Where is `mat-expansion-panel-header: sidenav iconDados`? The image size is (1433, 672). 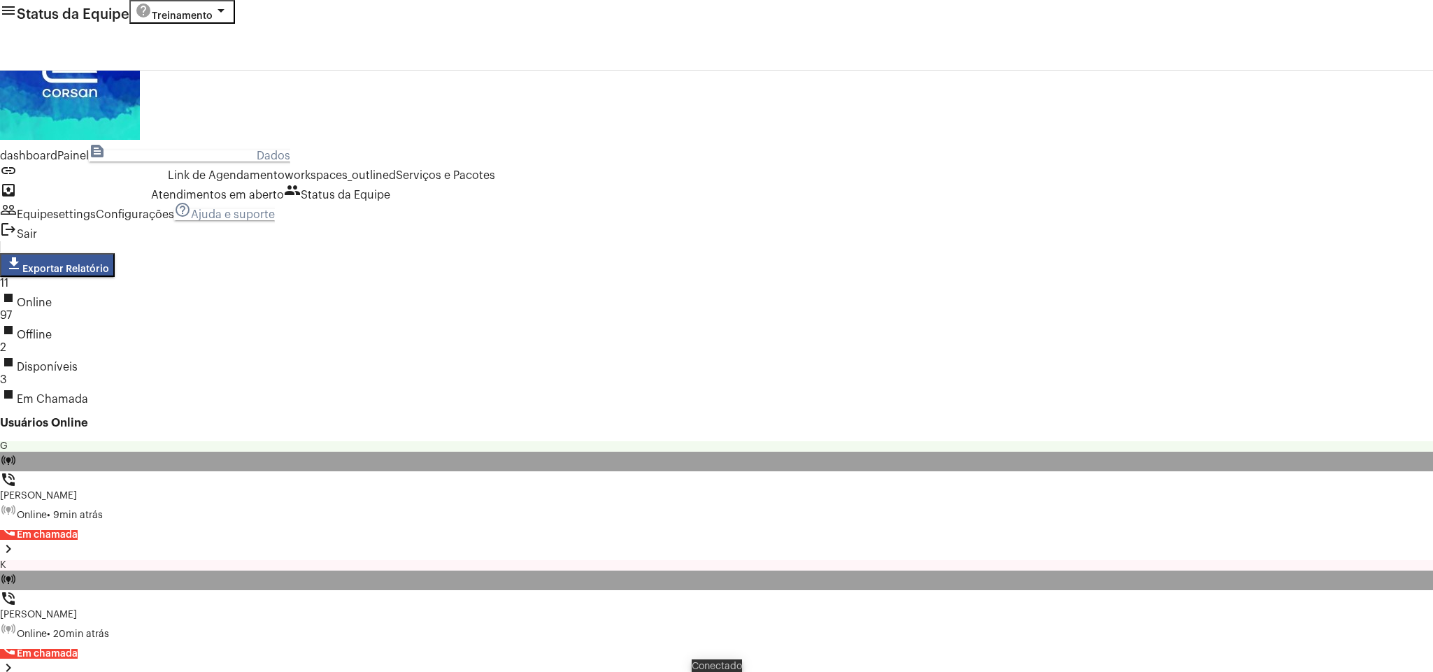
mat-expansion-panel-header: sidenav iconDados is located at coordinates (189, 156).